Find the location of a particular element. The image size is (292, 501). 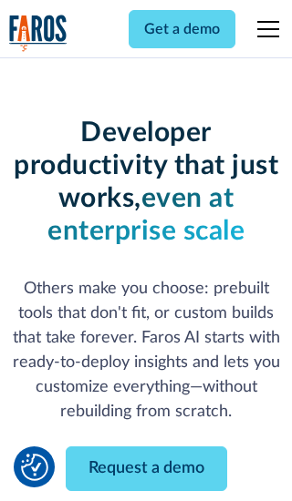

strong: even at enterprise scale is located at coordinates (146, 215).